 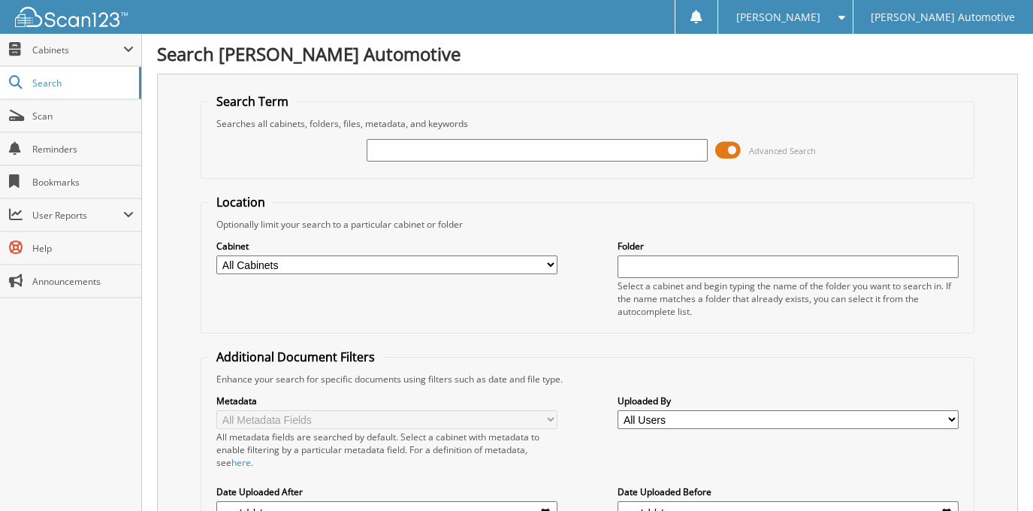 What do you see at coordinates (77, 50) in the screenshot?
I see `span: Cabinets` at bounding box center [77, 50].